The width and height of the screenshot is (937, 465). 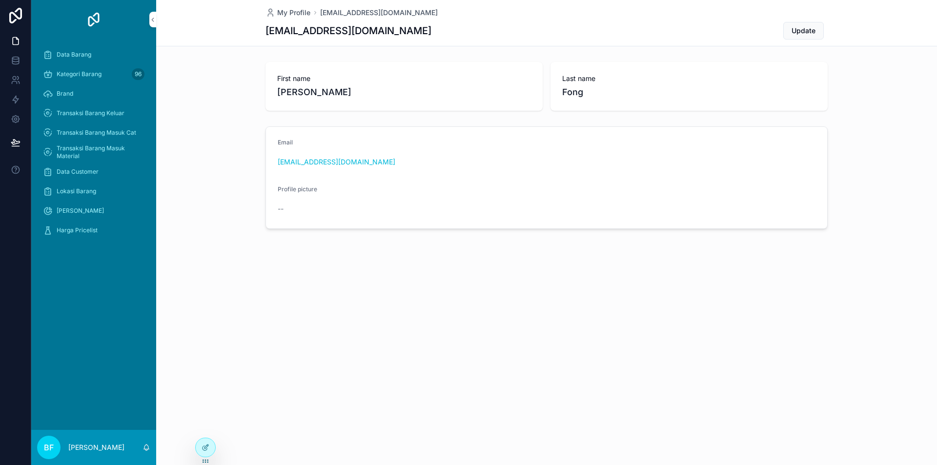 What do you see at coordinates (78, 172) in the screenshot?
I see `span: Data Customer` at bounding box center [78, 172].